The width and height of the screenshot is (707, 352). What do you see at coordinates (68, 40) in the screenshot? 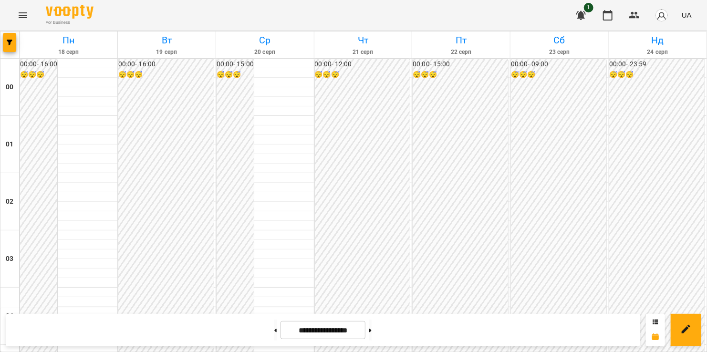
I see `h6: Пн` at bounding box center [68, 40].